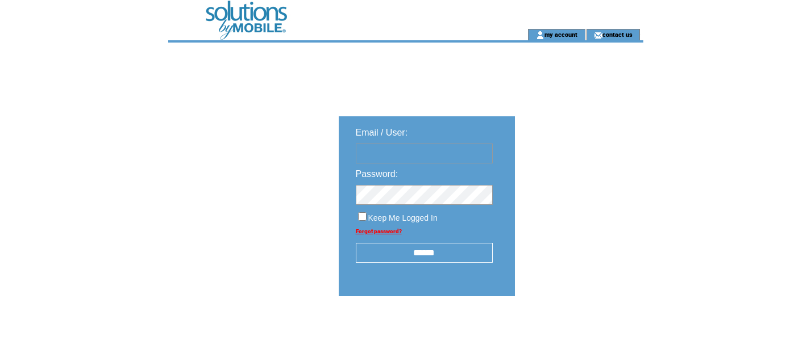  What do you see at coordinates (561, 34) in the screenshot?
I see `a: my account` at bounding box center [561, 34].